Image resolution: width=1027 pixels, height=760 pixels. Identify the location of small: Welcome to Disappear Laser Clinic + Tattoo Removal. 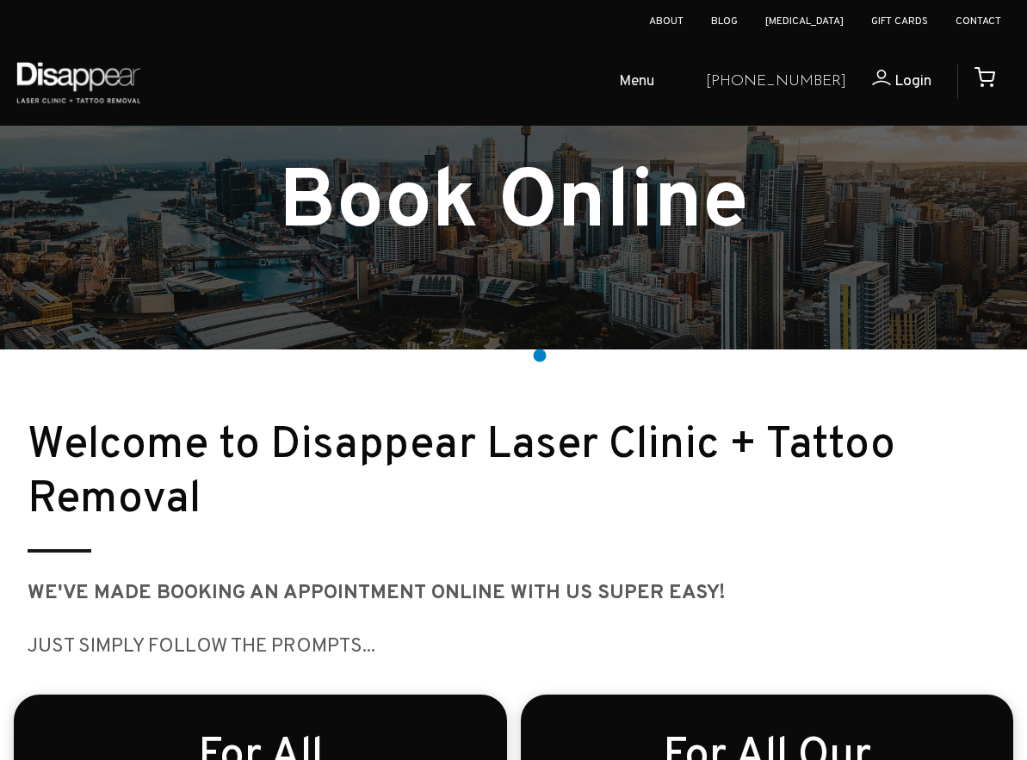
(462, 473).